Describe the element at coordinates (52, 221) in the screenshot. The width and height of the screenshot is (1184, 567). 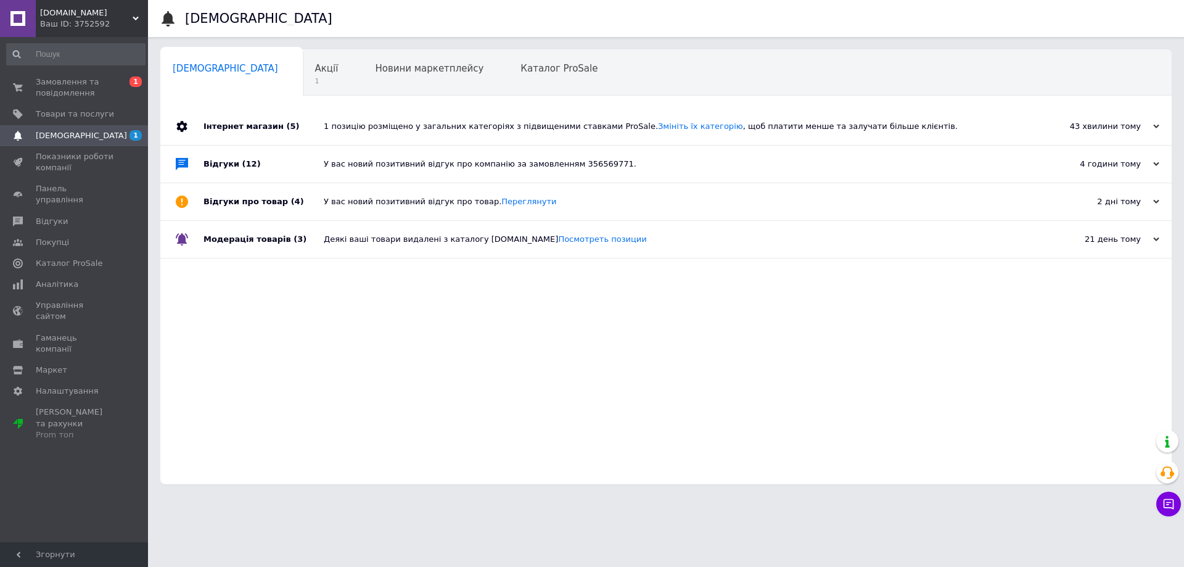
I see `span: Відгуки` at that location.